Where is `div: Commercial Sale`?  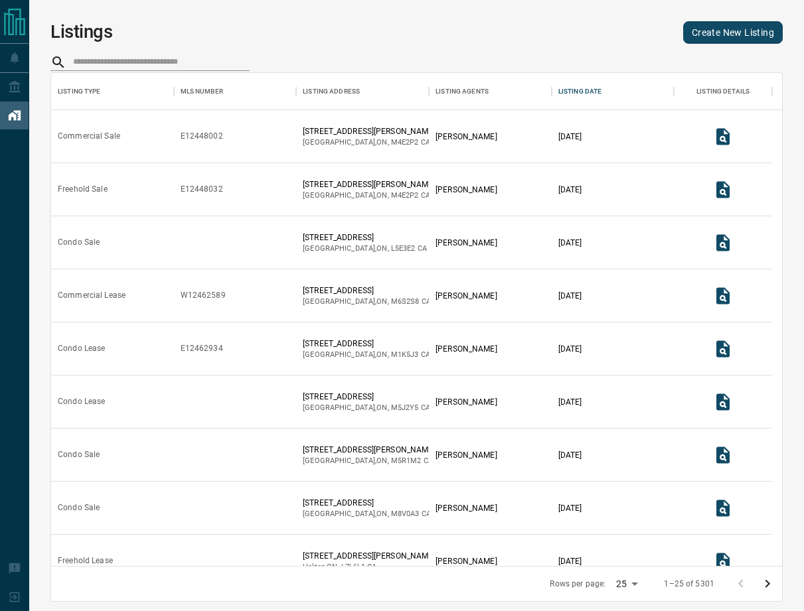 div: Commercial Sale is located at coordinates (89, 136).